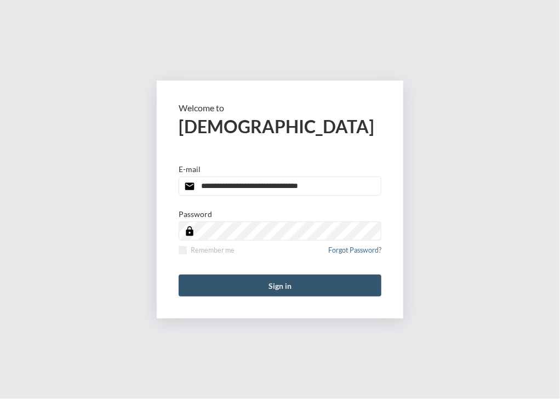  What do you see at coordinates (355, 253) in the screenshot?
I see `a: Forgot Password?` at bounding box center [355, 253].